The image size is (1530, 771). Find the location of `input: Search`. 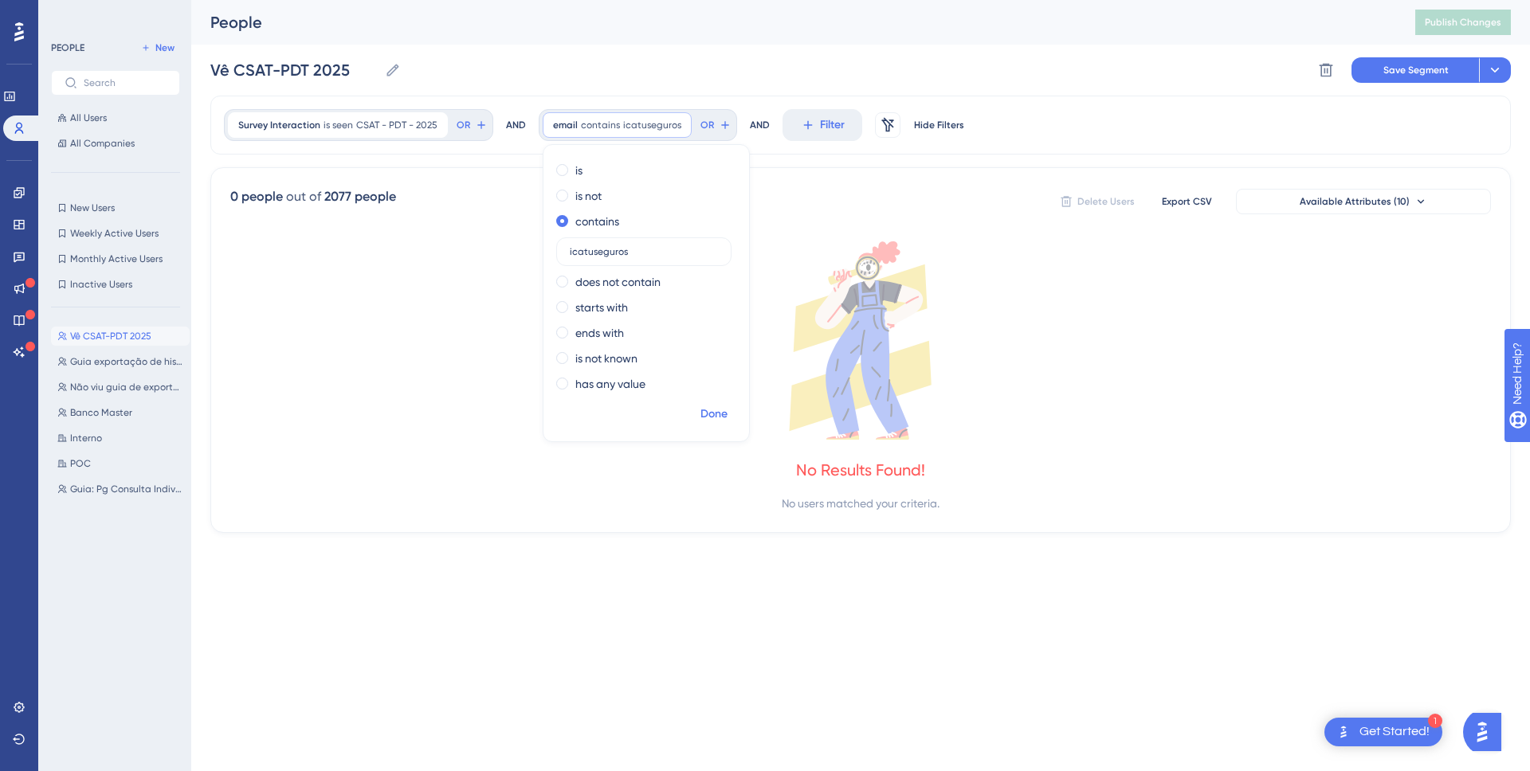

input: Search is located at coordinates (125, 83).